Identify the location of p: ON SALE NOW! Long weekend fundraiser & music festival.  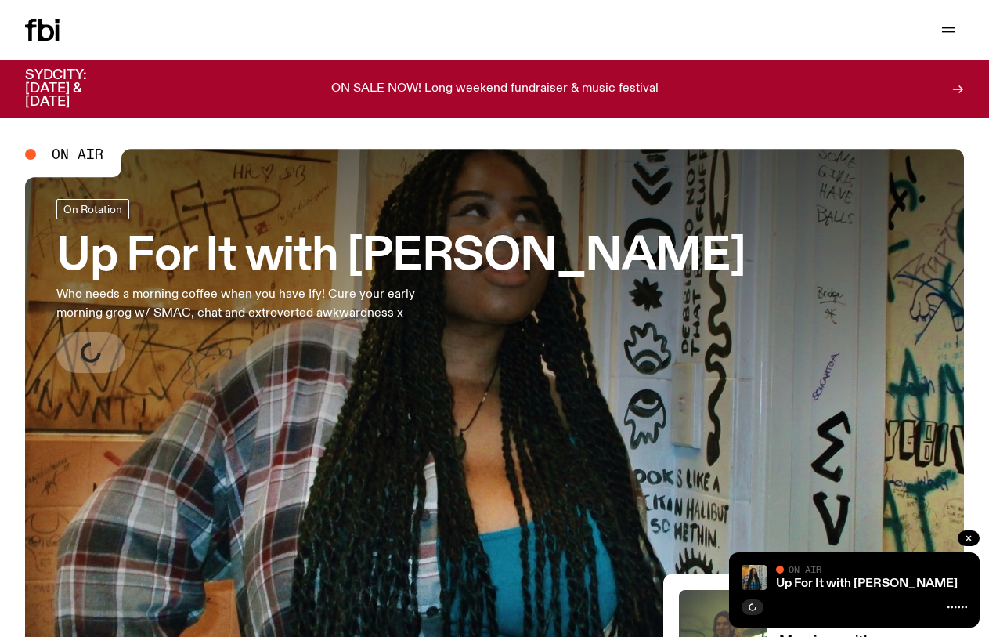
(495, 89).